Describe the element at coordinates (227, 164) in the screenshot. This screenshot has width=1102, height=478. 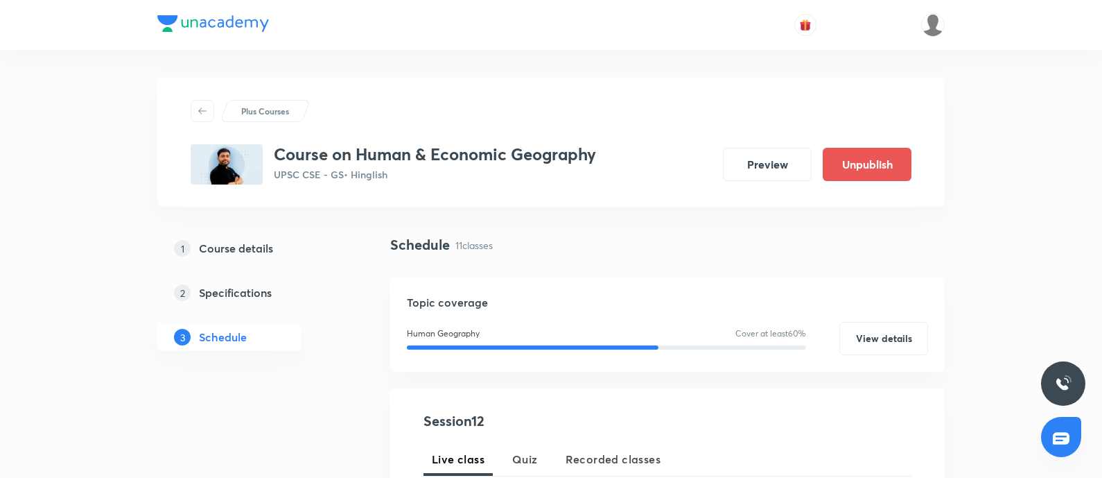
I see `img: 99DC6B7F-F237-4CA2-A016-547BA954002C_plus.png` at that location.